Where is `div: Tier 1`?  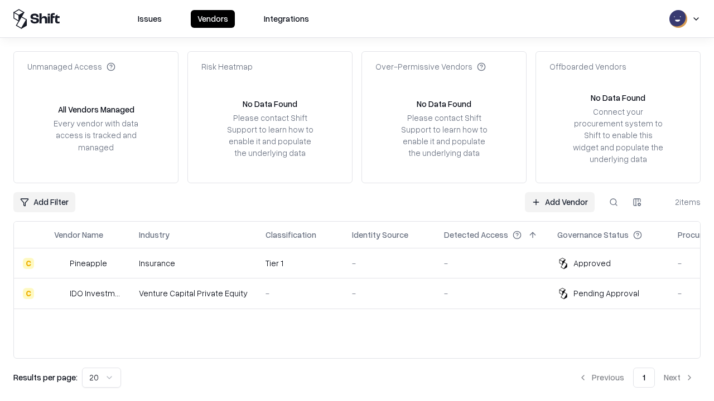
div: Tier 1 is located at coordinates (299, 263).